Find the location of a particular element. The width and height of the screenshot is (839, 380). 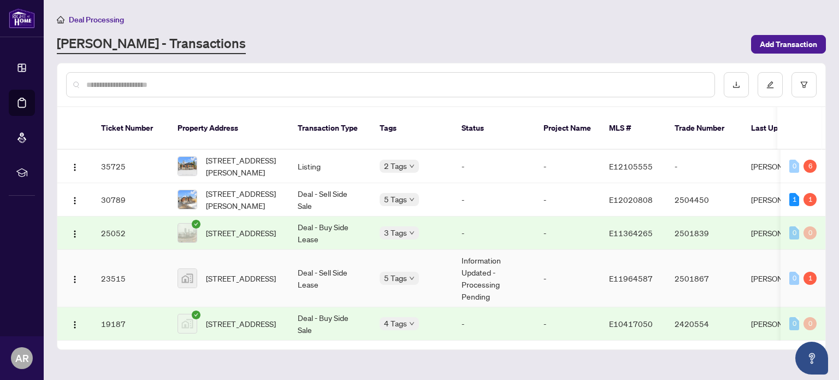

span: filter is located at coordinates (804, 85).